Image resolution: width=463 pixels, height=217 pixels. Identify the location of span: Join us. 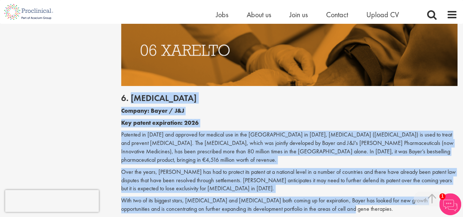
(298, 15).